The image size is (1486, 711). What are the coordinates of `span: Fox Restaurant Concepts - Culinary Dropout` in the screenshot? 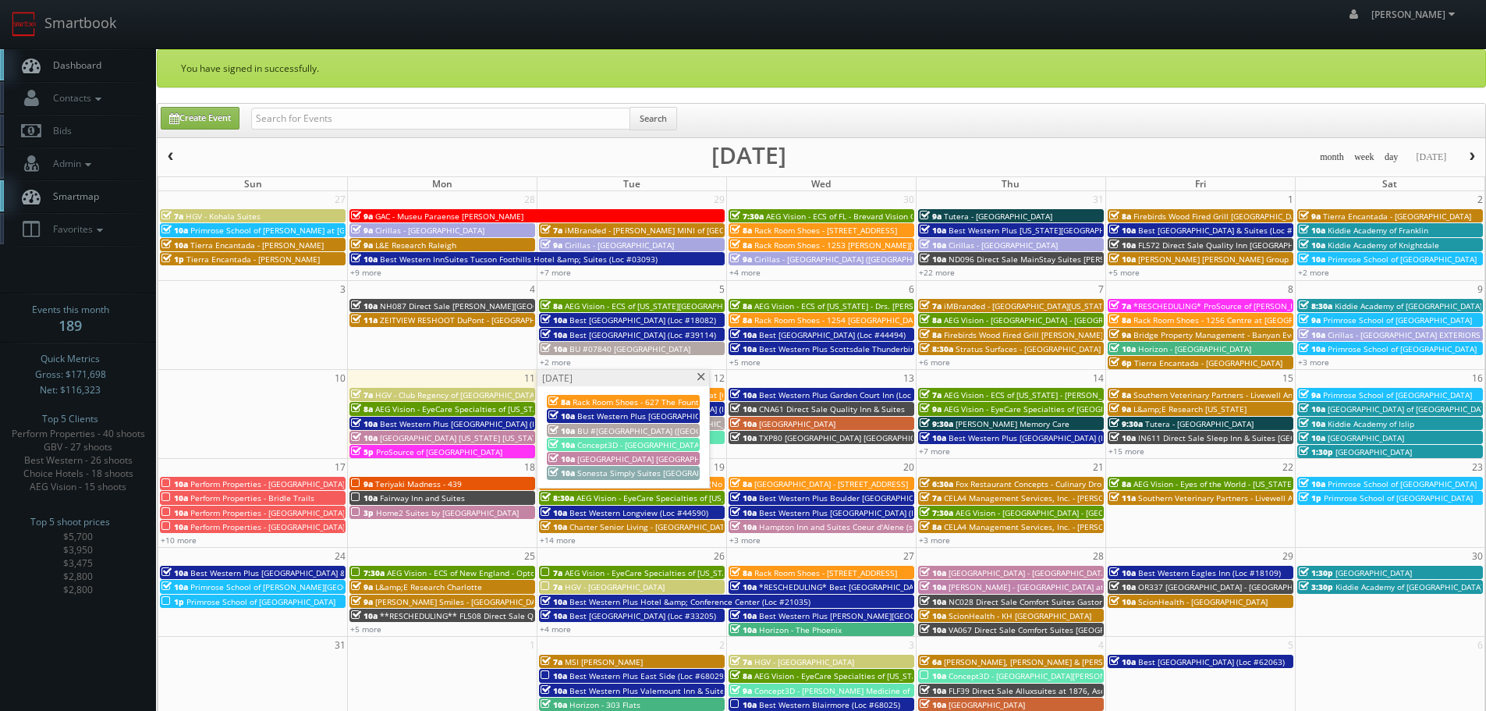 It's located at (1037, 484).